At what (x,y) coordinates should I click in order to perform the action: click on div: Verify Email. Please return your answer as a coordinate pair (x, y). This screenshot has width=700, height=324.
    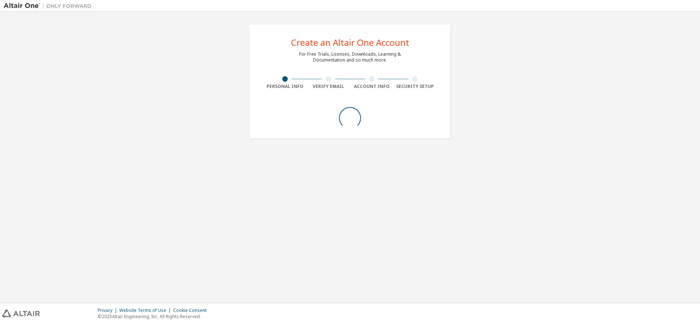
    Looking at the image, I should click on (328, 86).